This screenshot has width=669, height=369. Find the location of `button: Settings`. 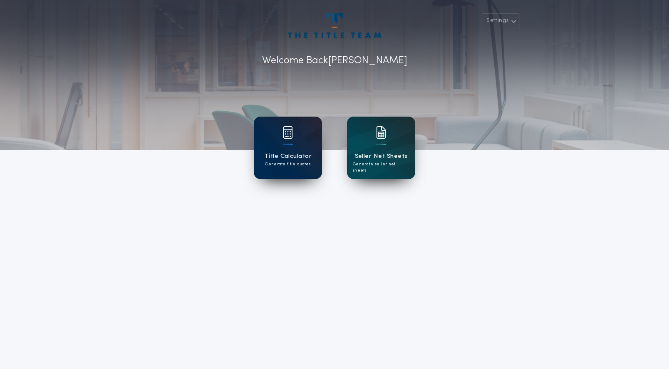

button: Settings is located at coordinates (501, 21).